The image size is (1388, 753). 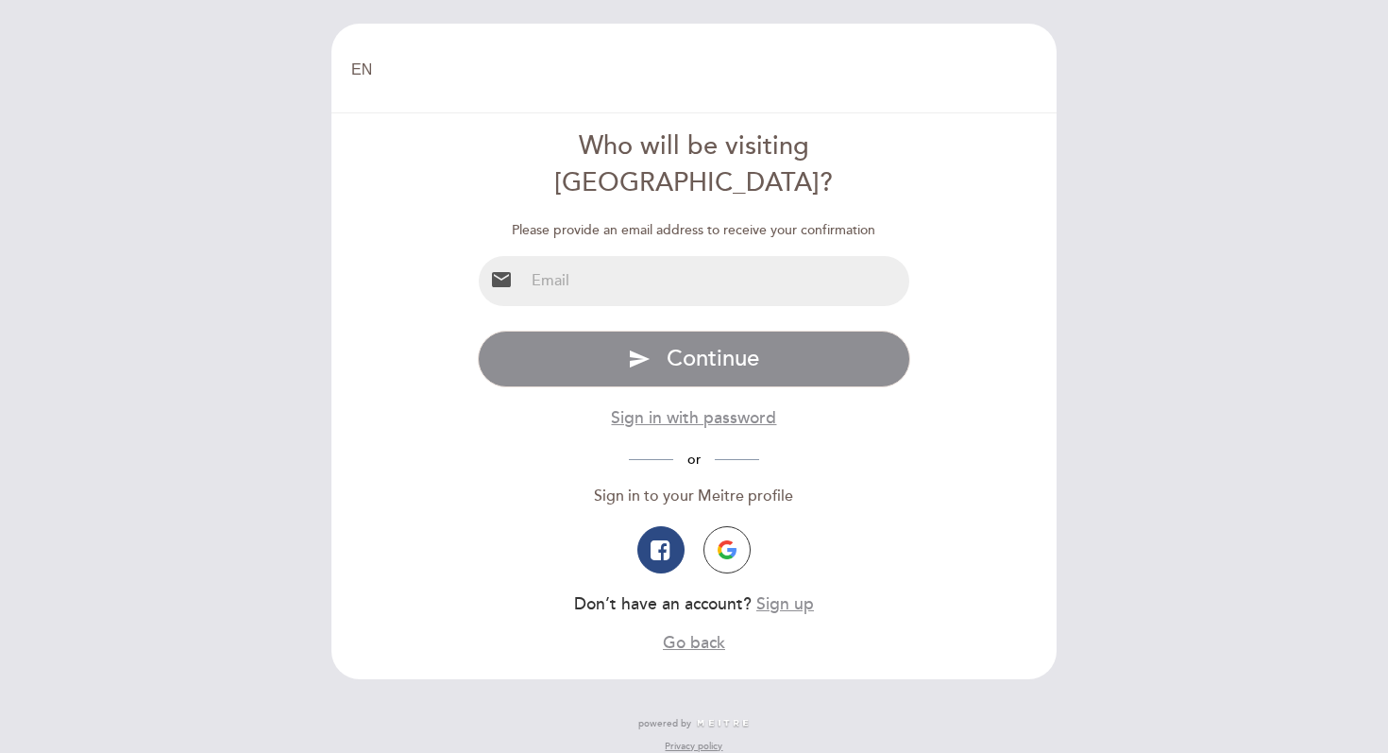 I want to click on a: Privacy policy, so click(x=693, y=746).